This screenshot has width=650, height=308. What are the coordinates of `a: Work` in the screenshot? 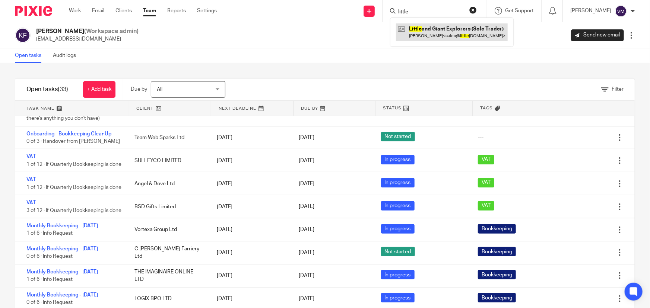 It's located at (75, 11).